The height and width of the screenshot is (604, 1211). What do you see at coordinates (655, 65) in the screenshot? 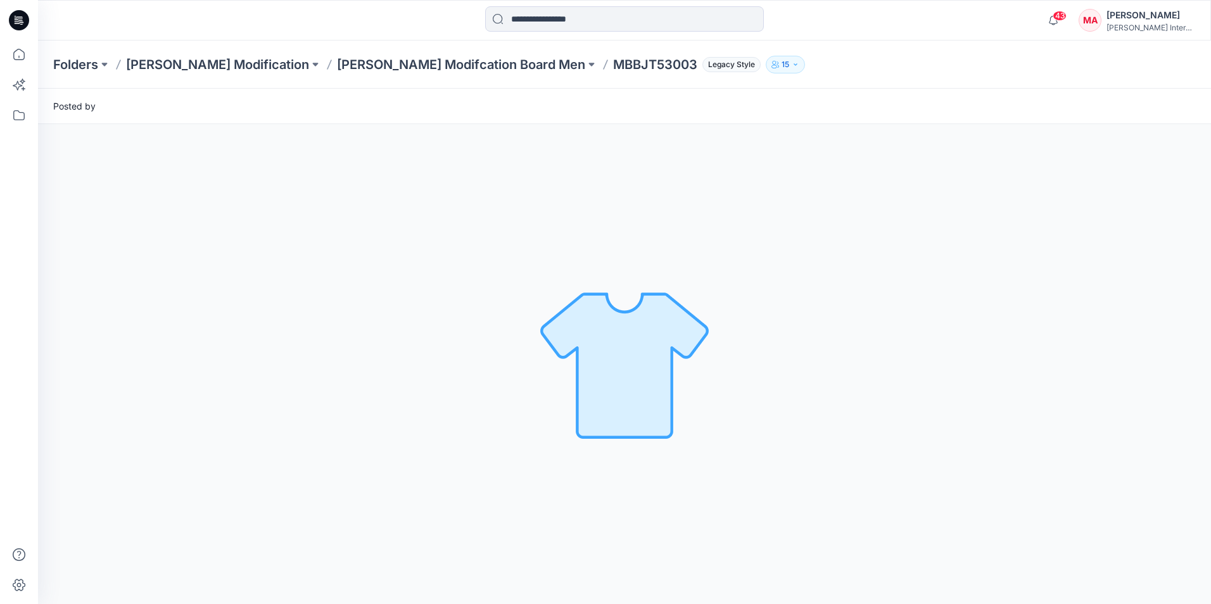
I see `p: MBBJT53003` at bounding box center [655, 65].